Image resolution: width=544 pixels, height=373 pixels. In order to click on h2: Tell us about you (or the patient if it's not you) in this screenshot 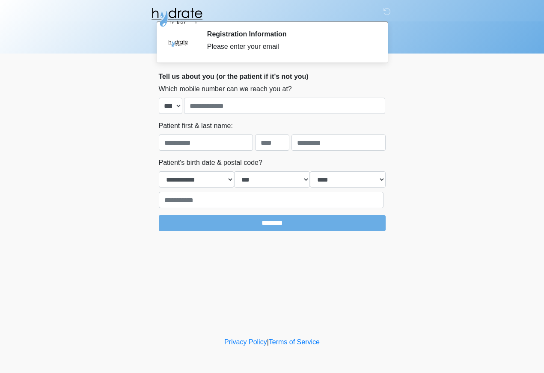, I will do `click(272, 76)`.